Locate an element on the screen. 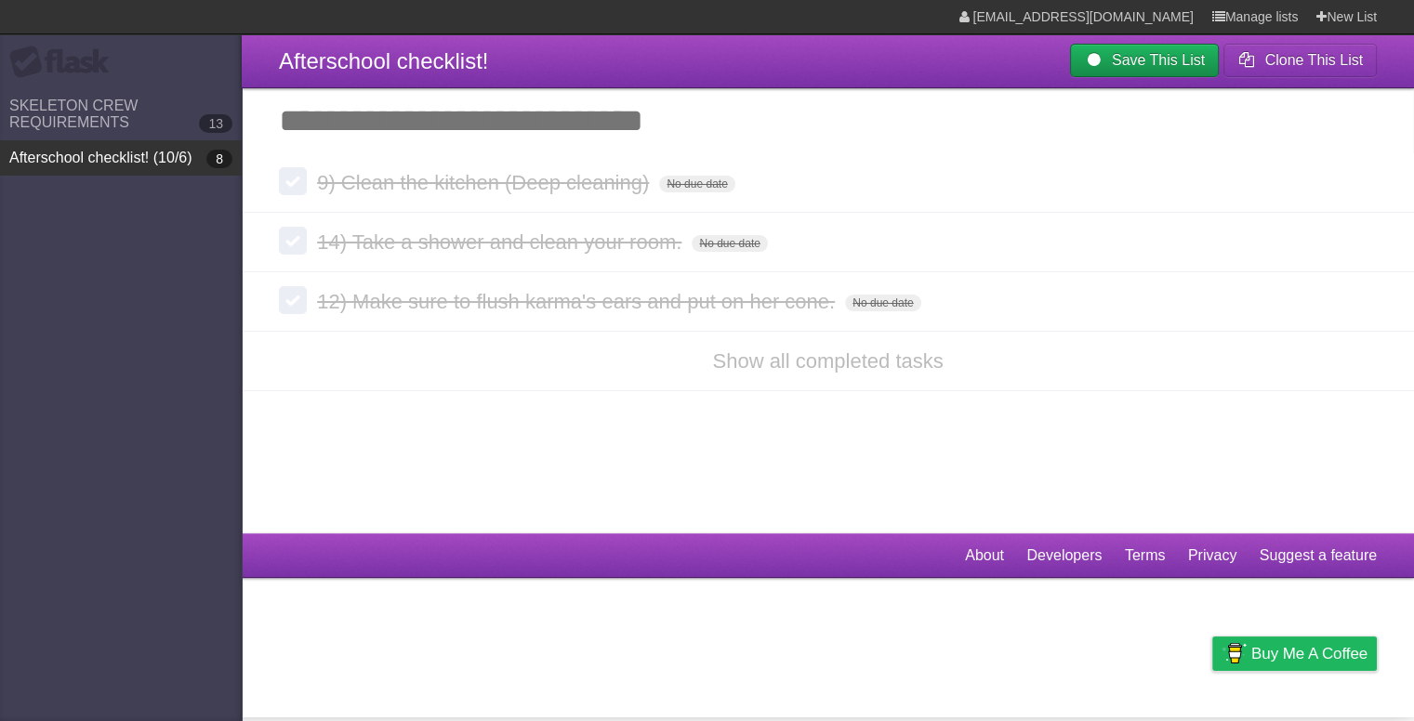 The height and width of the screenshot is (721, 1414). b: Clone This List is located at coordinates (1314, 59).